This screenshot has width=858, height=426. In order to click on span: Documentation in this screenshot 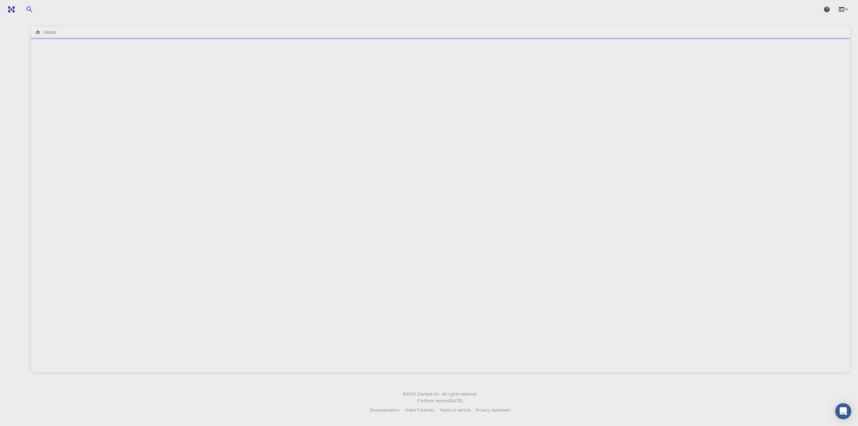, I will do `click(385, 410)`.